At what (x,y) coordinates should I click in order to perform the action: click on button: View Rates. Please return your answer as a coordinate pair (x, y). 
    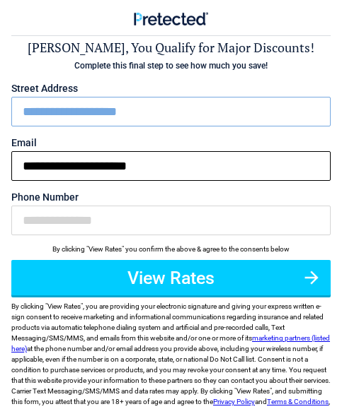
    Looking at the image, I should click on (170, 278).